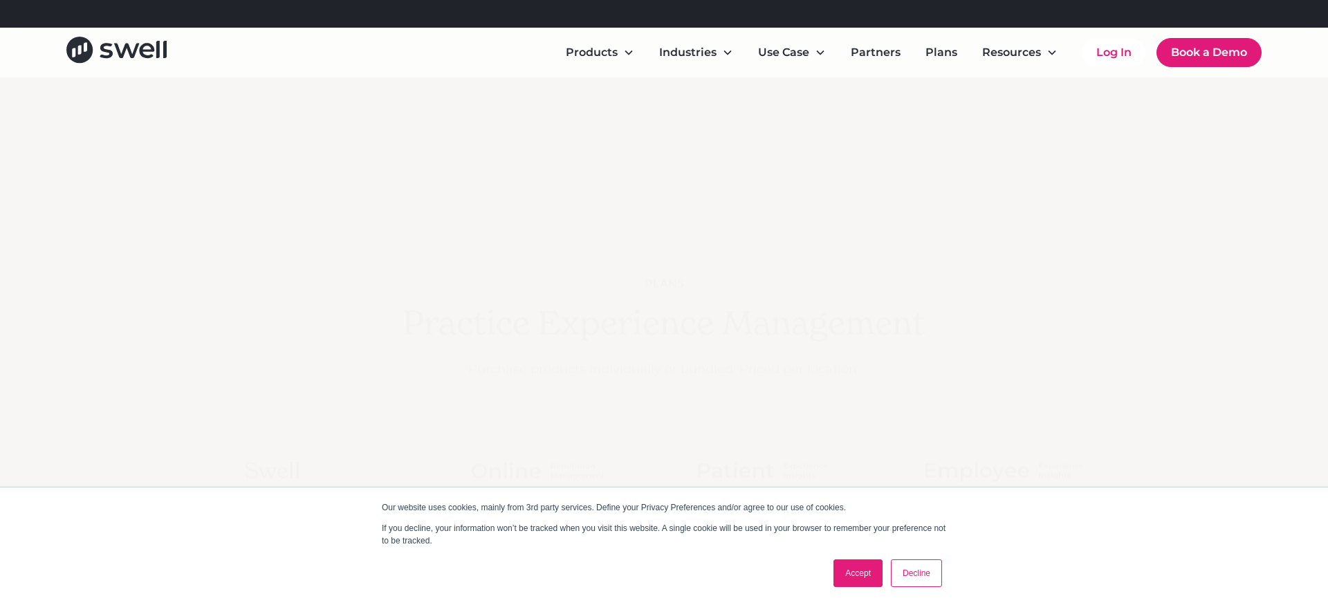 The height and width of the screenshot is (605, 1328). Describe the element at coordinates (664, 284) in the screenshot. I see `div: plans` at that location.